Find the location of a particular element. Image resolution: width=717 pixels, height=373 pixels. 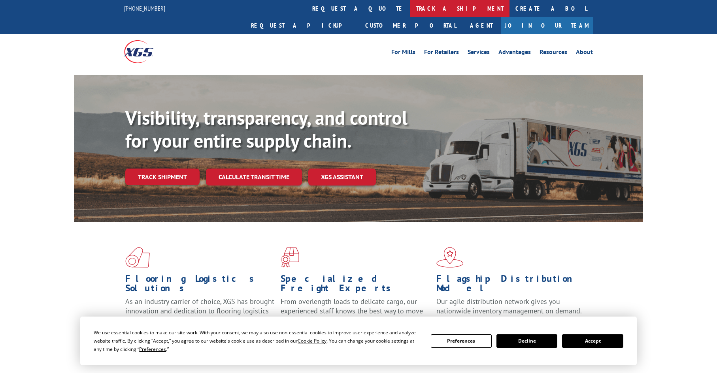

a: About is located at coordinates (584, 53).